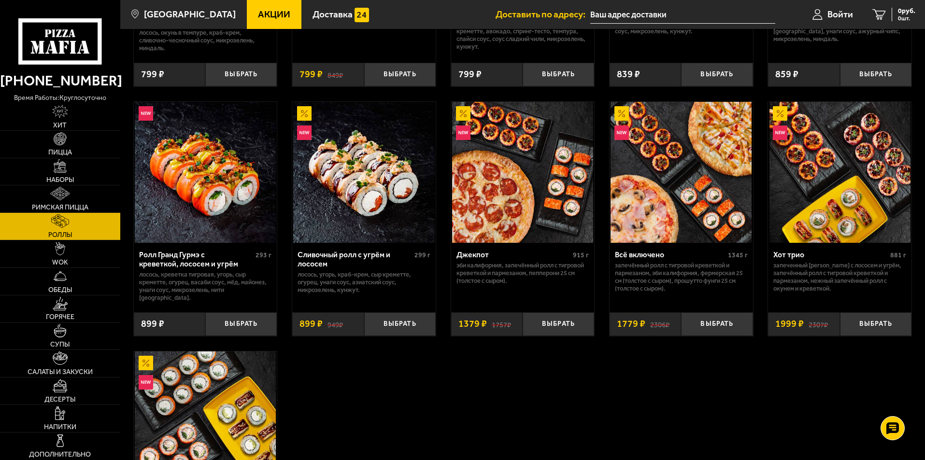  What do you see at coordinates (631, 324) in the screenshot?
I see `span: 1779 ₽` at bounding box center [631, 324].